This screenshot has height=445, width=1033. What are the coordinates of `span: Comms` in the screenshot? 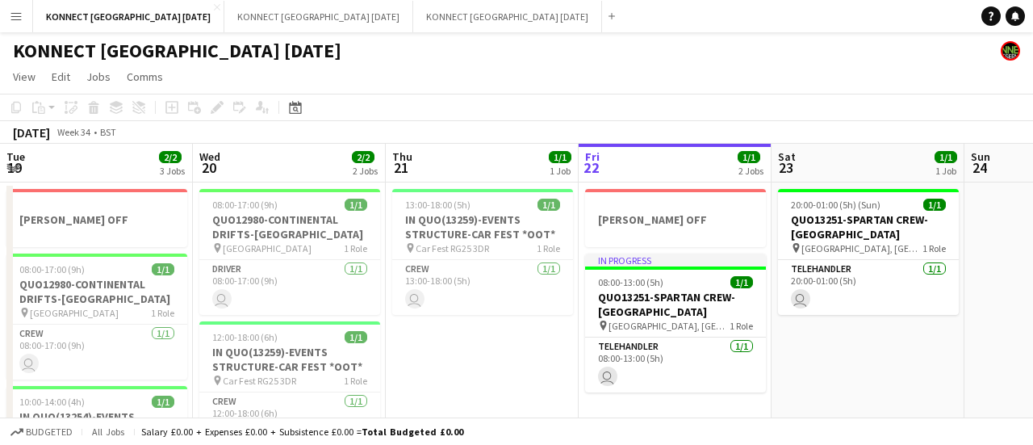 It's located at (144, 77).